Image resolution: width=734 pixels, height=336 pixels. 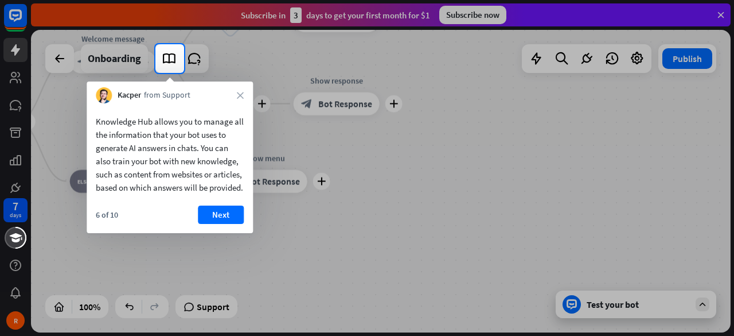 What do you see at coordinates (170, 154) in the screenshot?
I see `div: Knowledge Hub allows you to manage all the information that your bot uses to generate AI answers ...` at bounding box center [170, 154].